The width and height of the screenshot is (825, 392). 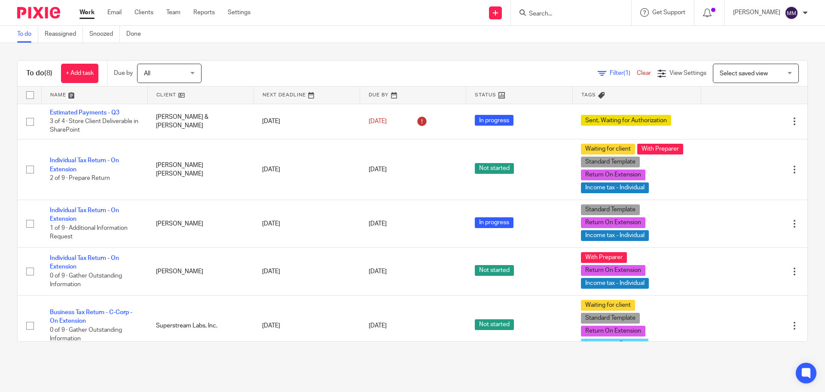 I want to click on span: Select saved view, so click(x=744, y=74).